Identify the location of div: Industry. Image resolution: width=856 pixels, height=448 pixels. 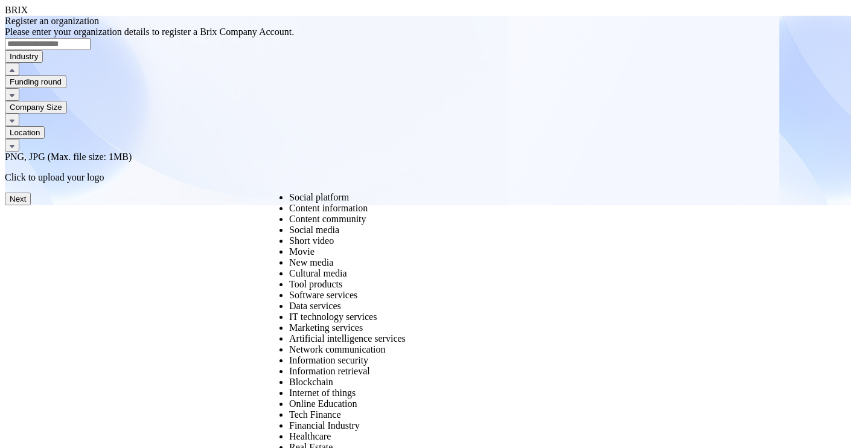
(24, 56).